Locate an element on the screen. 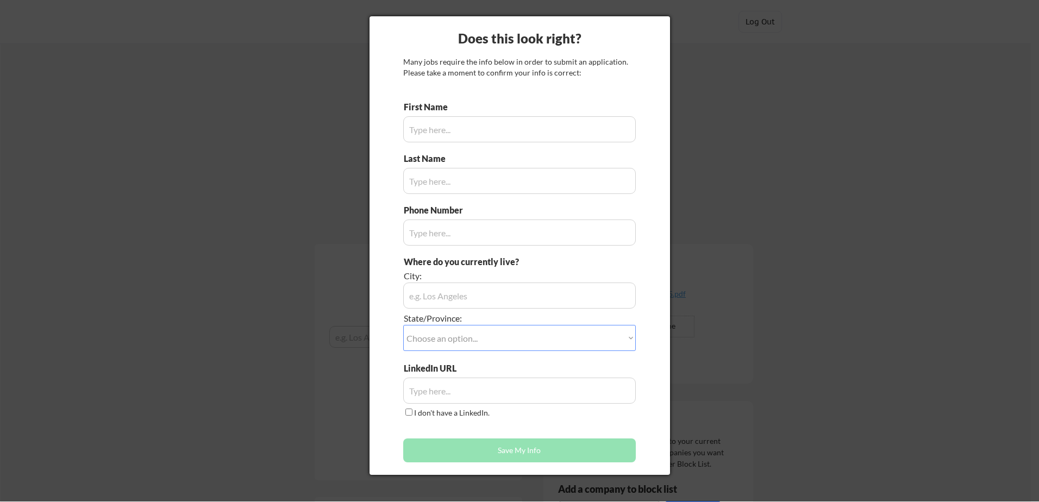  div: Last Name is located at coordinates (430, 159).